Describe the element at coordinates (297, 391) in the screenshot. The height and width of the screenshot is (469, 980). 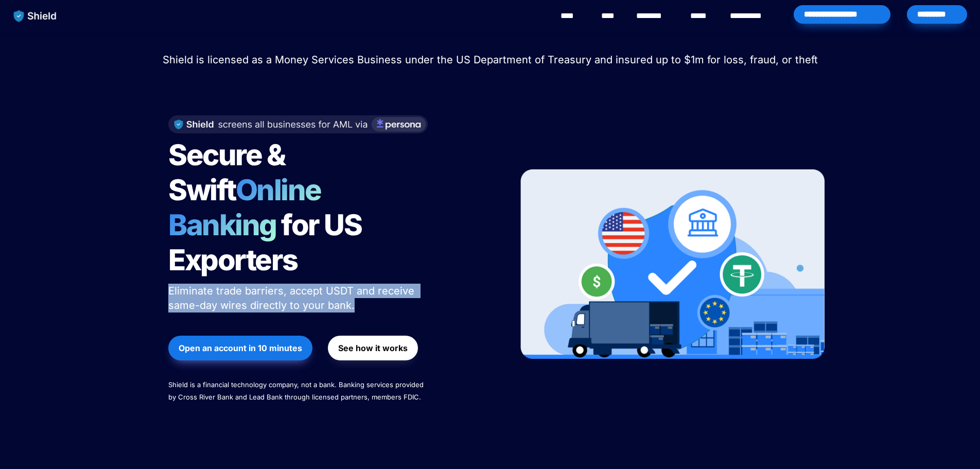
I see `span: Shield is a financial technology company, not a bank. Banking services provided by Cross River Ba...` at that location.